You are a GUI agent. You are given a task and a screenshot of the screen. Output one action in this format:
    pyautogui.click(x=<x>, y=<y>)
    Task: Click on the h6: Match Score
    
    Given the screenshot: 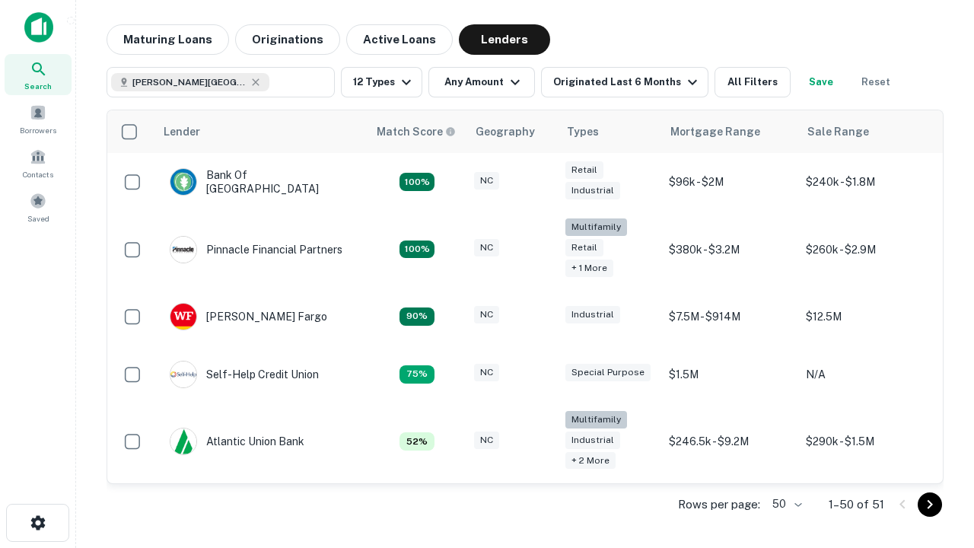 What is the action you would take?
    pyautogui.click(x=415, y=132)
    